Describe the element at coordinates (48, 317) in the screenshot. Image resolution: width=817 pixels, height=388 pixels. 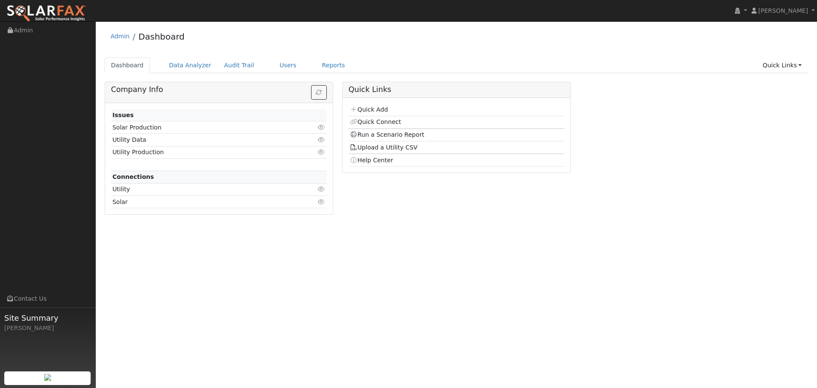
I see `span: Site Summary` at that location.